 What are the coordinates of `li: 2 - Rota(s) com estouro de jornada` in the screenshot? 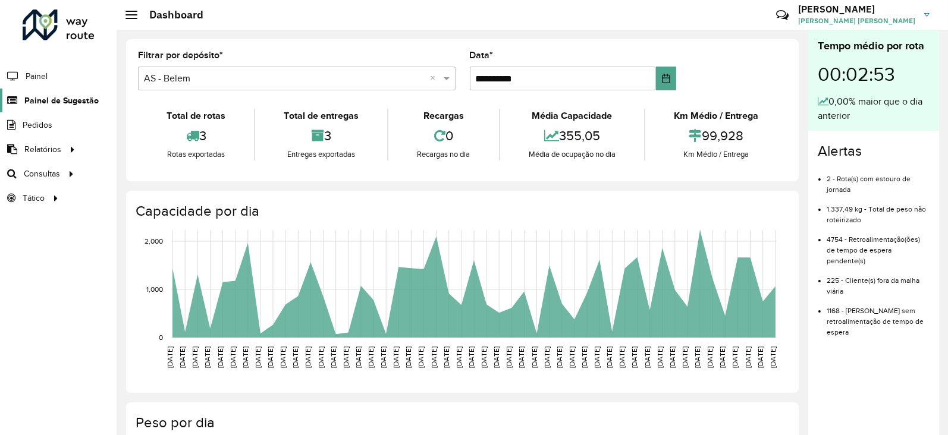 It's located at (878, 180).